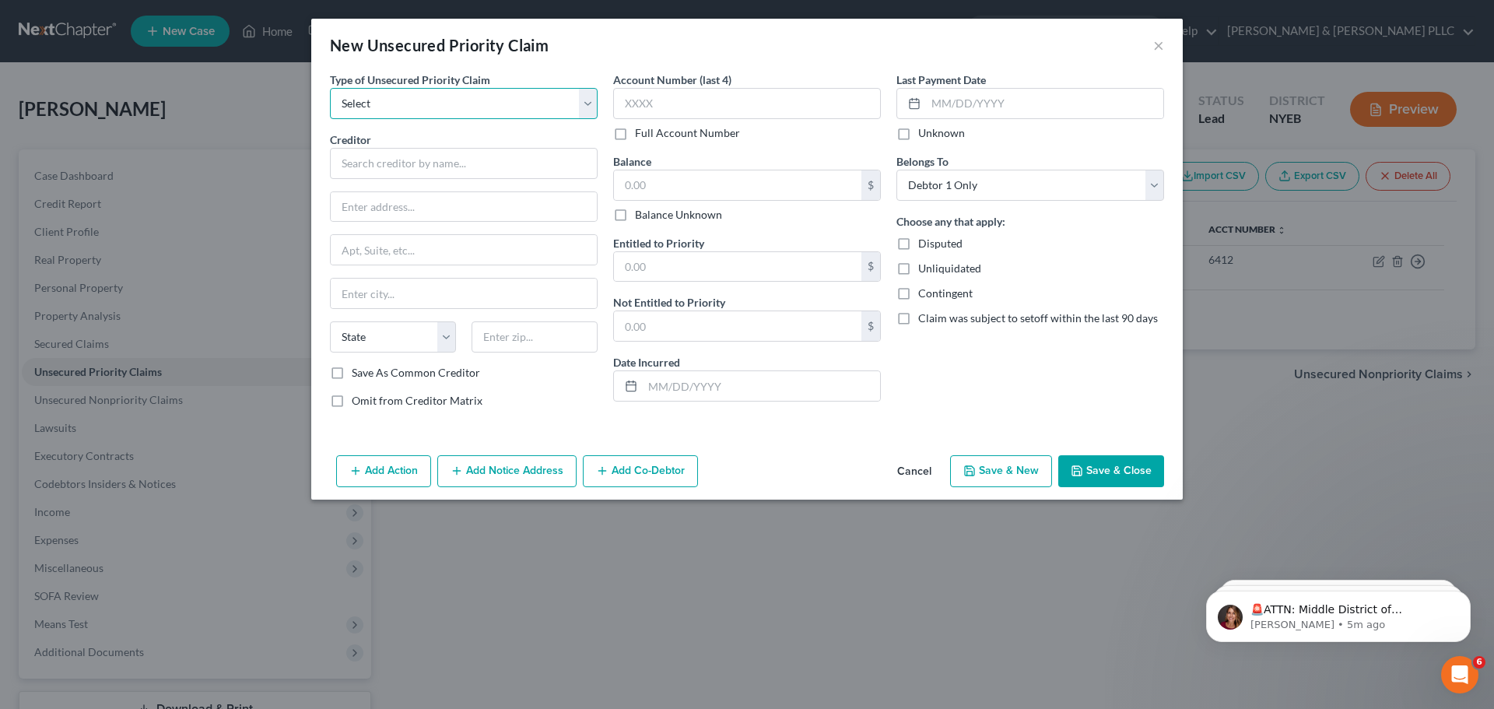  I want to click on input: Apt, Suite, etc..., so click(464, 250).